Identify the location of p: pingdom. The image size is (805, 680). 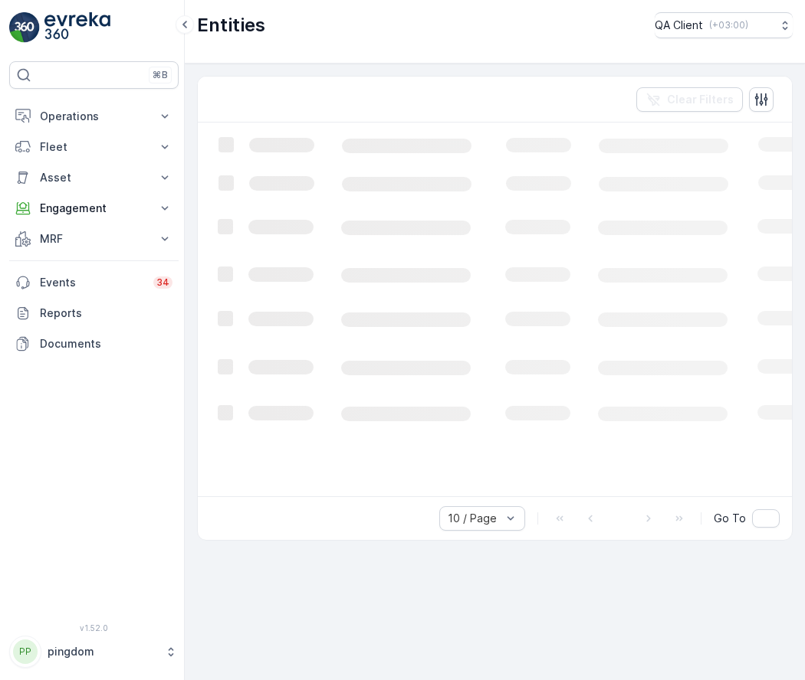
(102, 652).